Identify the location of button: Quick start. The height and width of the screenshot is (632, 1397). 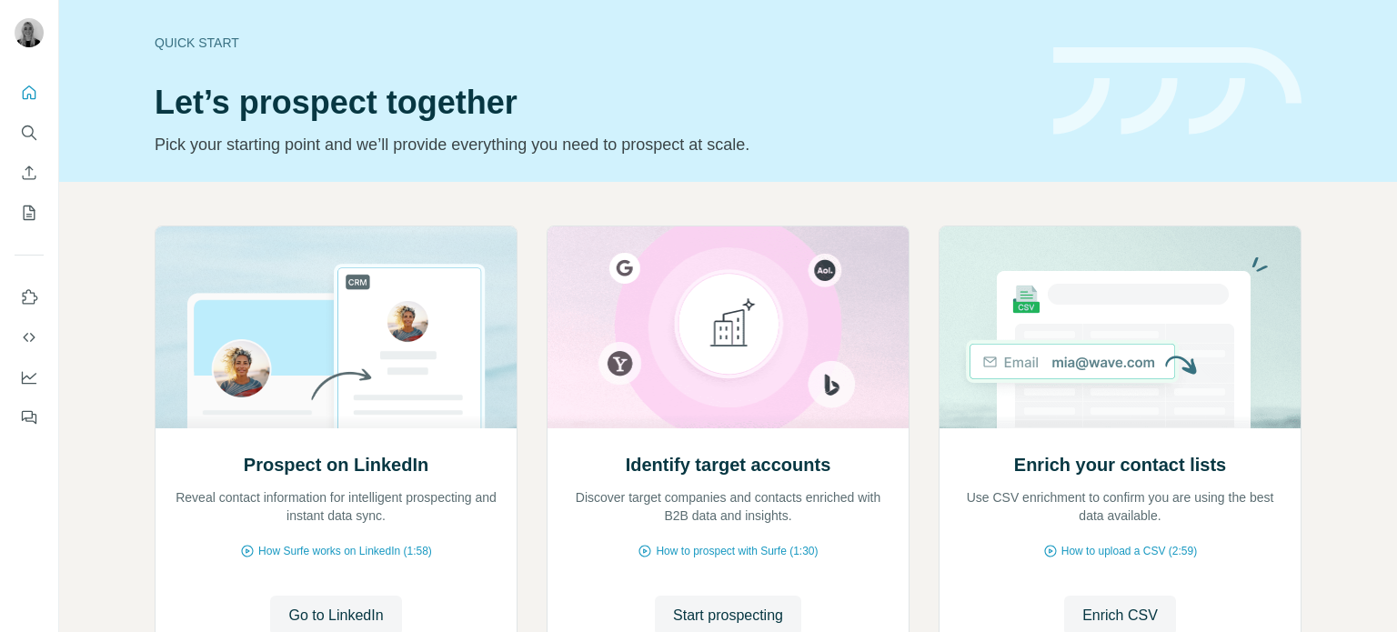
(29, 93).